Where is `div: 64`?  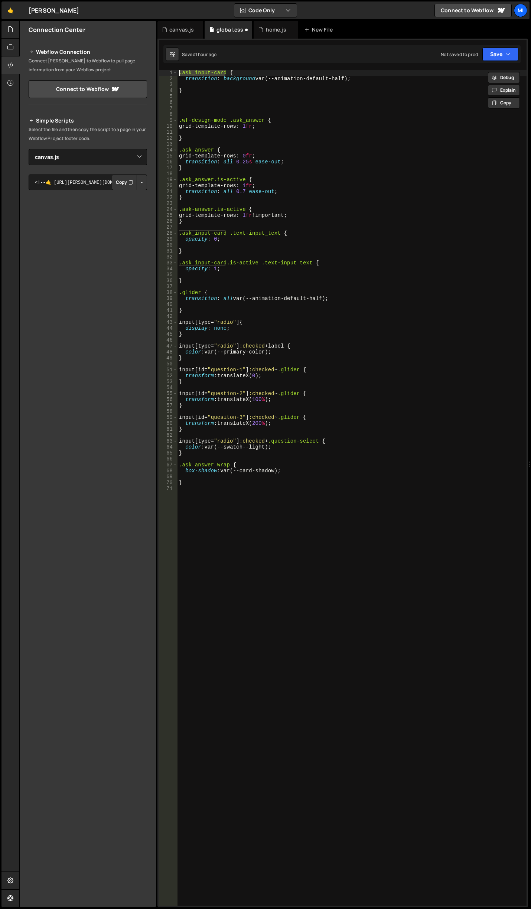
div: 64 is located at coordinates (168, 447).